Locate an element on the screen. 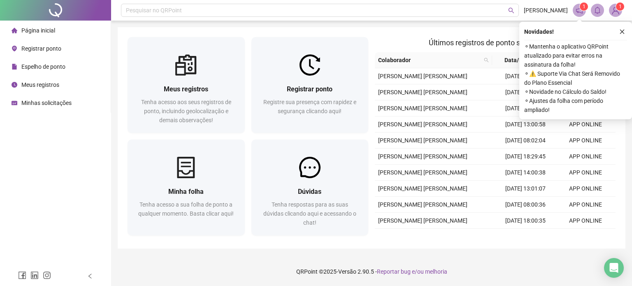  span: schedule is located at coordinates (14, 103).